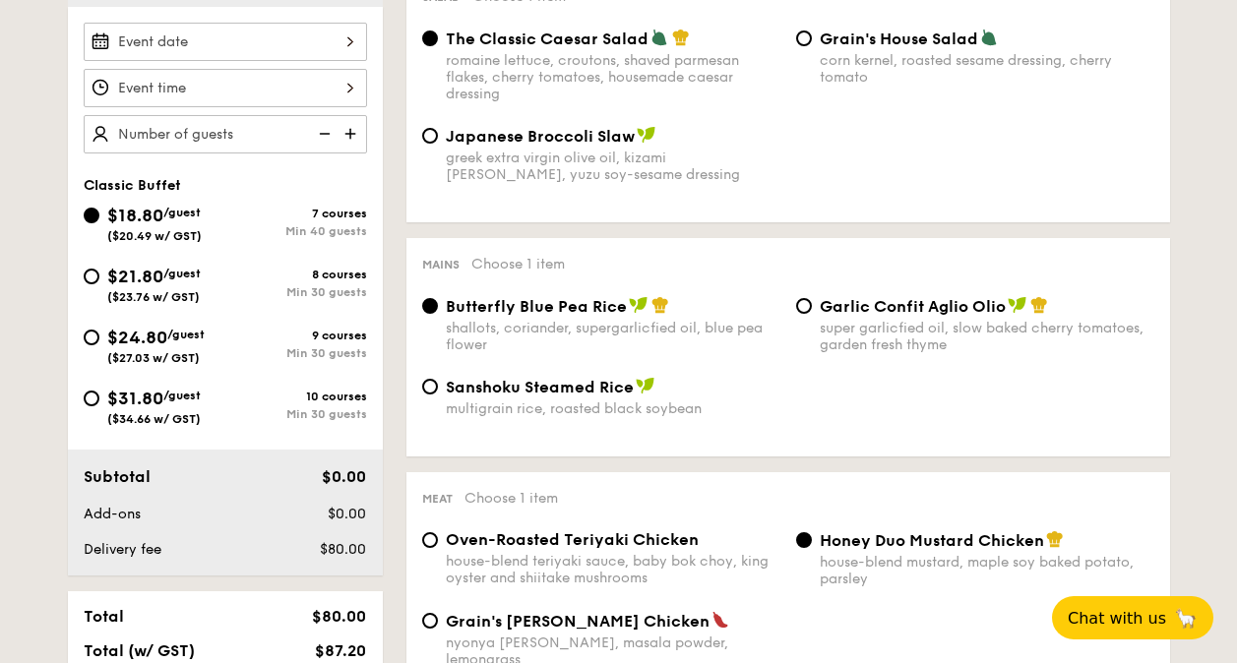 The width and height of the screenshot is (1237, 663). What do you see at coordinates (225, 41) in the screenshot?
I see `input: Event date` at bounding box center [225, 41].